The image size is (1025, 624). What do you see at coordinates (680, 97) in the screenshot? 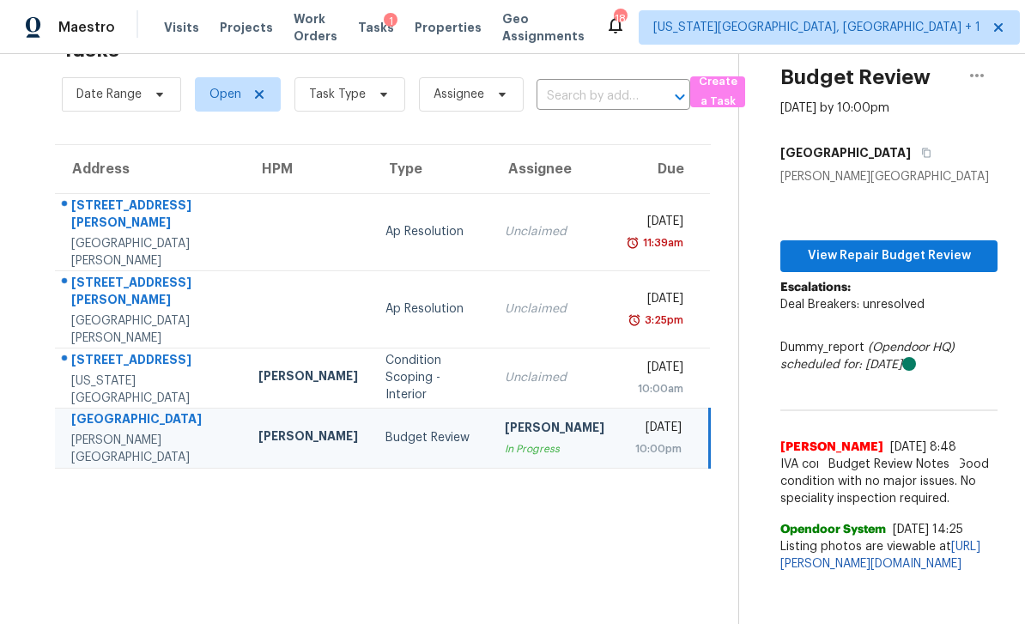
I see `button: Open` at bounding box center [680, 97].